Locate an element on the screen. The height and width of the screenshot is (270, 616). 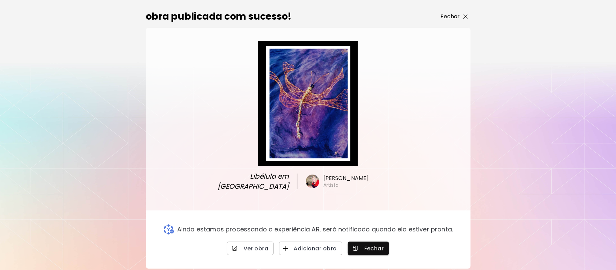
span: Fechar is located at coordinates (368, 248).